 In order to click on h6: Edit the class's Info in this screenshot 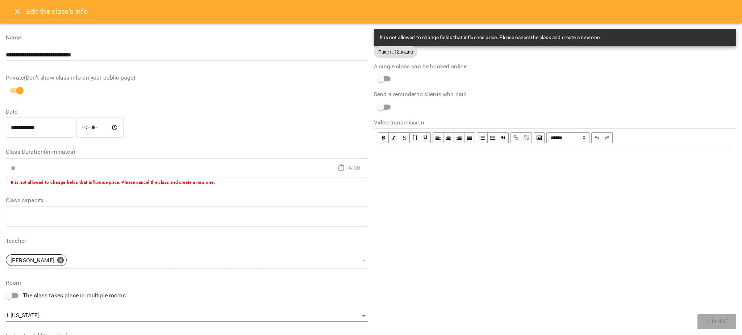, I will do `click(57, 11)`.